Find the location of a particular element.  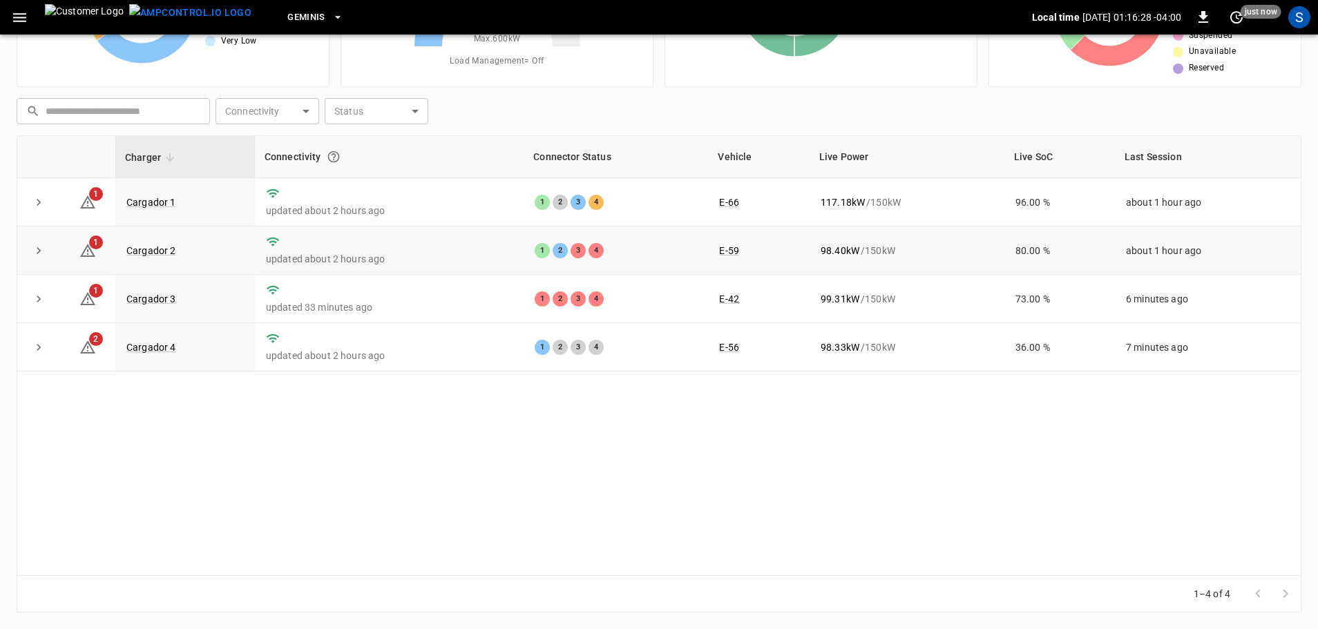

th: Live Power is located at coordinates (907, 157).